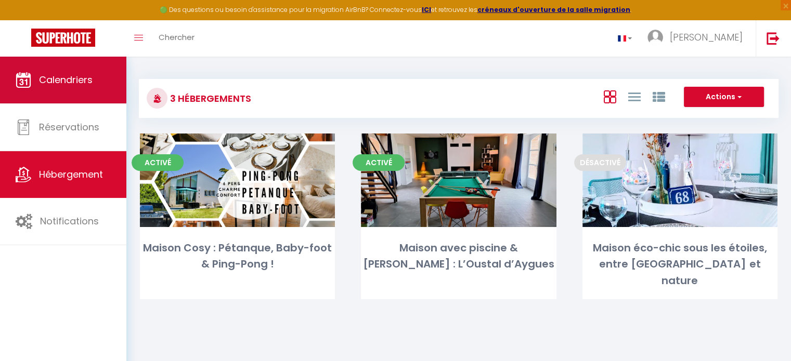 The image size is (791, 361). Describe the element at coordinates (426, 9) in the screenshot. I see `strong: ICI` at that location.